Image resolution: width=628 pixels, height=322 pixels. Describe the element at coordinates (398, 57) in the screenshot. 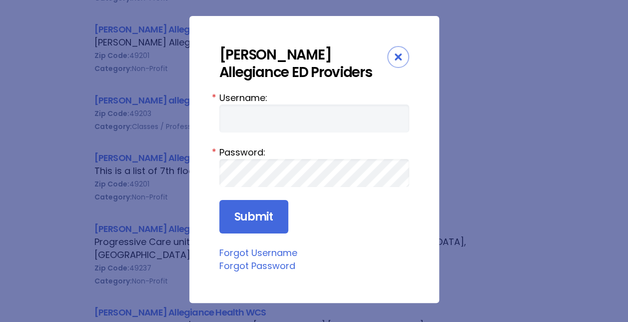

I see `div: Close` at that location.